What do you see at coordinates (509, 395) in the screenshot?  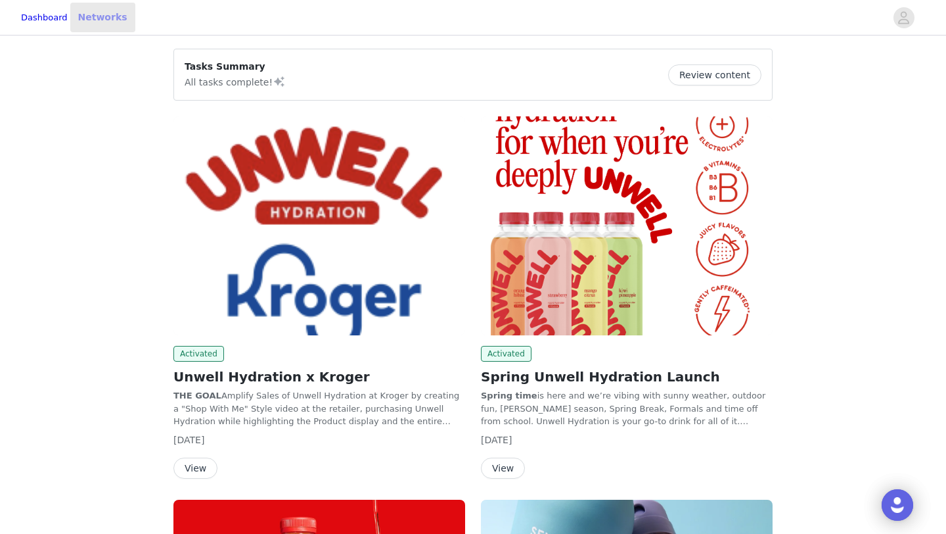 I see `strong: Spring time` at bounding box center [509, 395].